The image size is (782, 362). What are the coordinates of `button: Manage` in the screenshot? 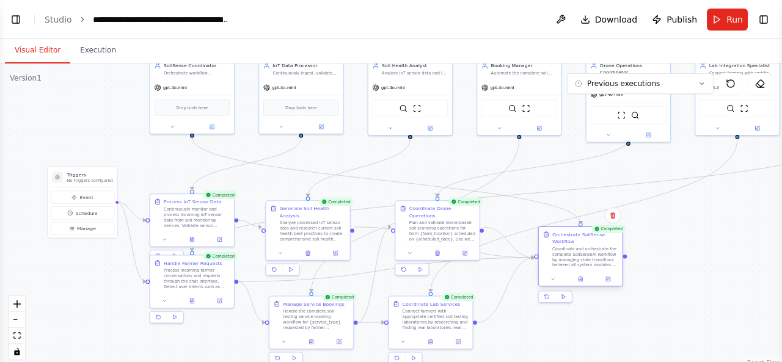 It's located at (83, 229).